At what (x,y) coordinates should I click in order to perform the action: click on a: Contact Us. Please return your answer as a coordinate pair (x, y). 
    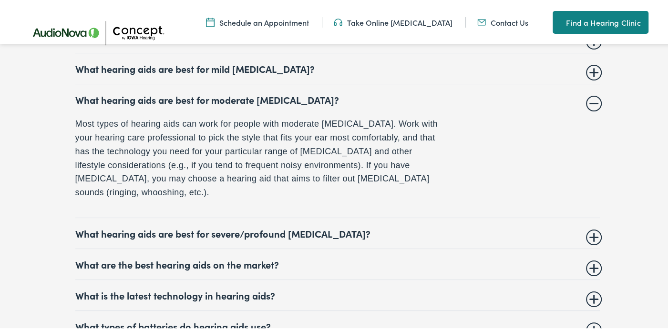
    Looking at the image, I should click on (502, 21).